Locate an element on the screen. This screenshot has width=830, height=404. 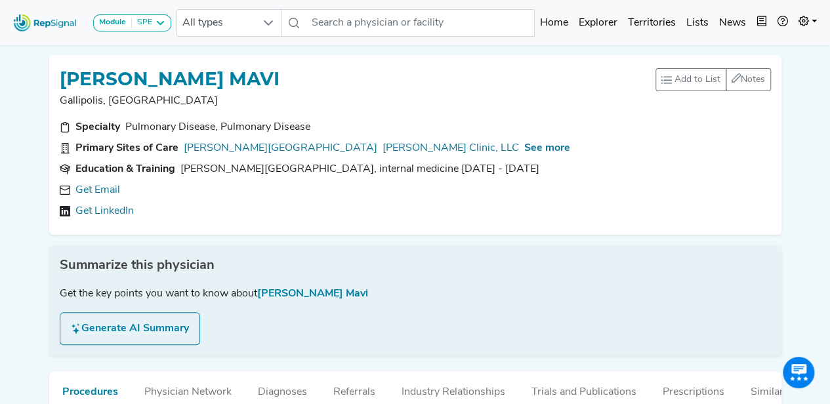
div: Primary Sites of Care is located at coordinates (127, 148).